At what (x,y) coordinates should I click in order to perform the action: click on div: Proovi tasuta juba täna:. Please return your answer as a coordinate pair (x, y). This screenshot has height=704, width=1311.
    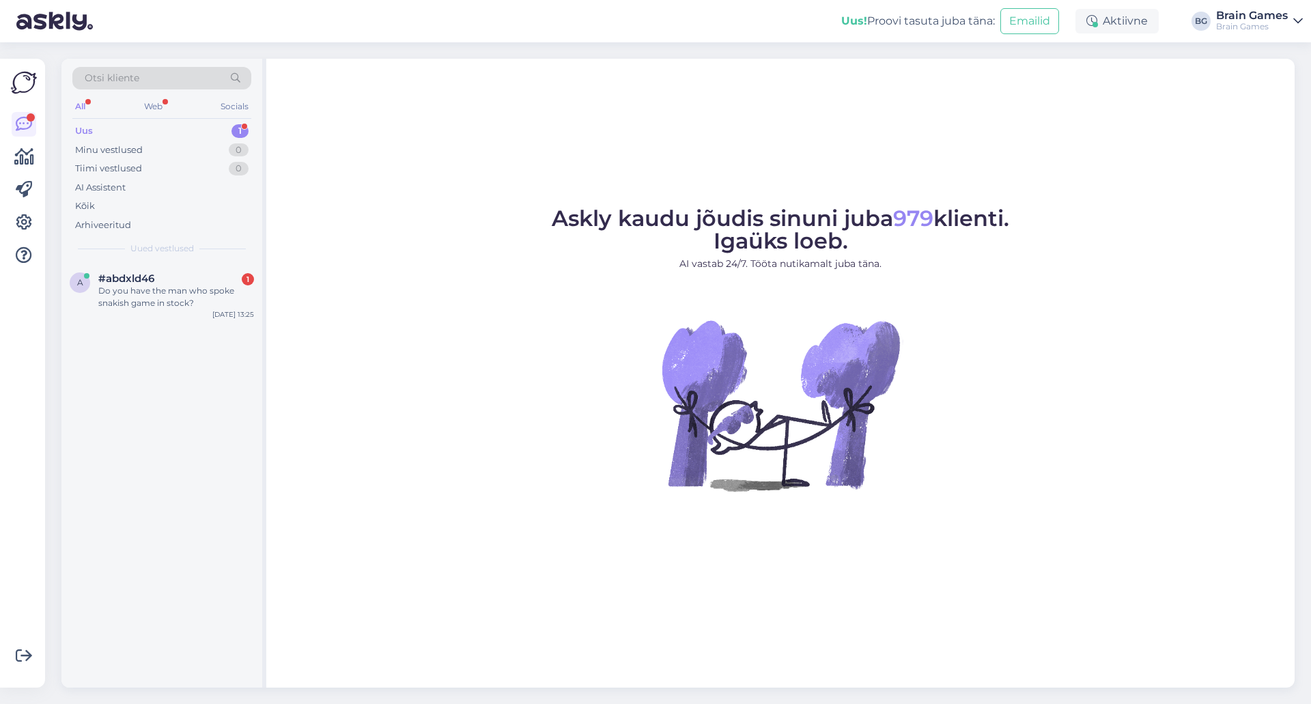
    Looking at the image, I should click on (918, 21).